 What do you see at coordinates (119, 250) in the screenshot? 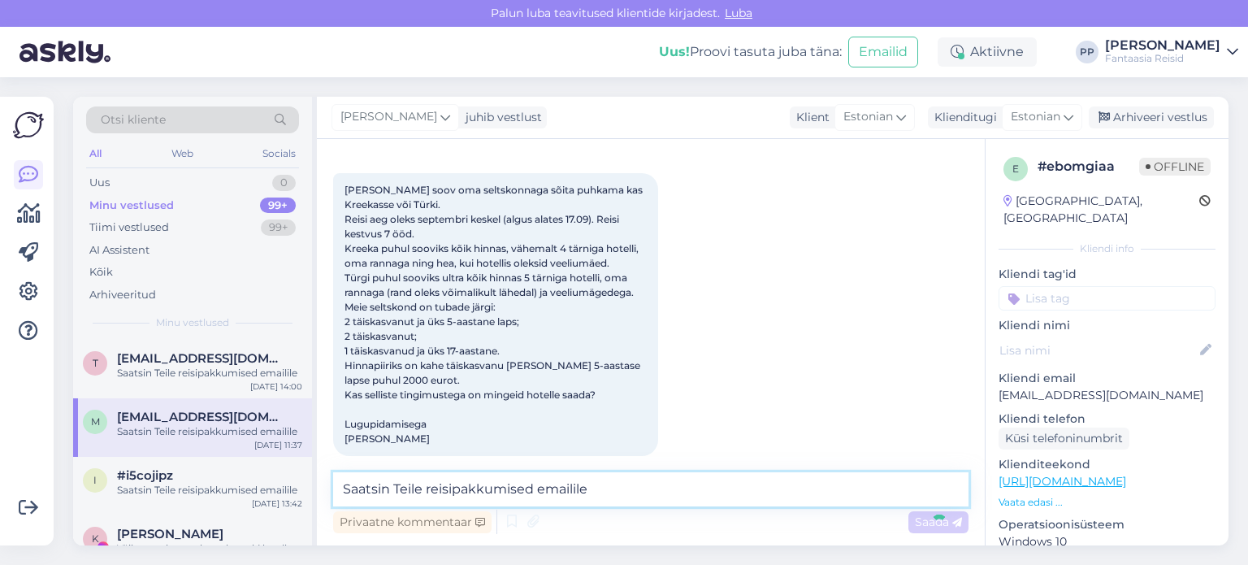
I see `div: AI Assistent` at bounding box center [119, 250].